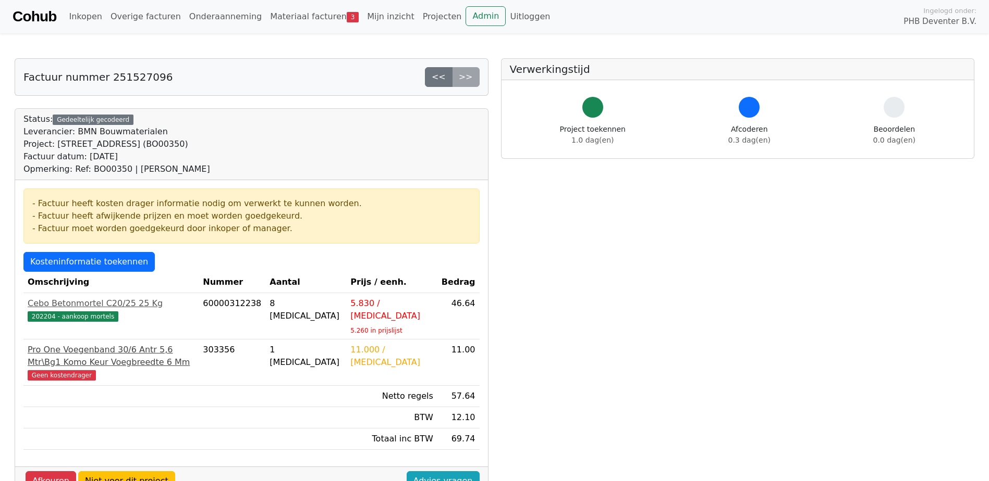  What do you see at coordinates (251, 229) in the screenshot?
I see `div: - Factuur moet worden goedgekeurd door inkoper of manager.` at bounding box center [251, 229].